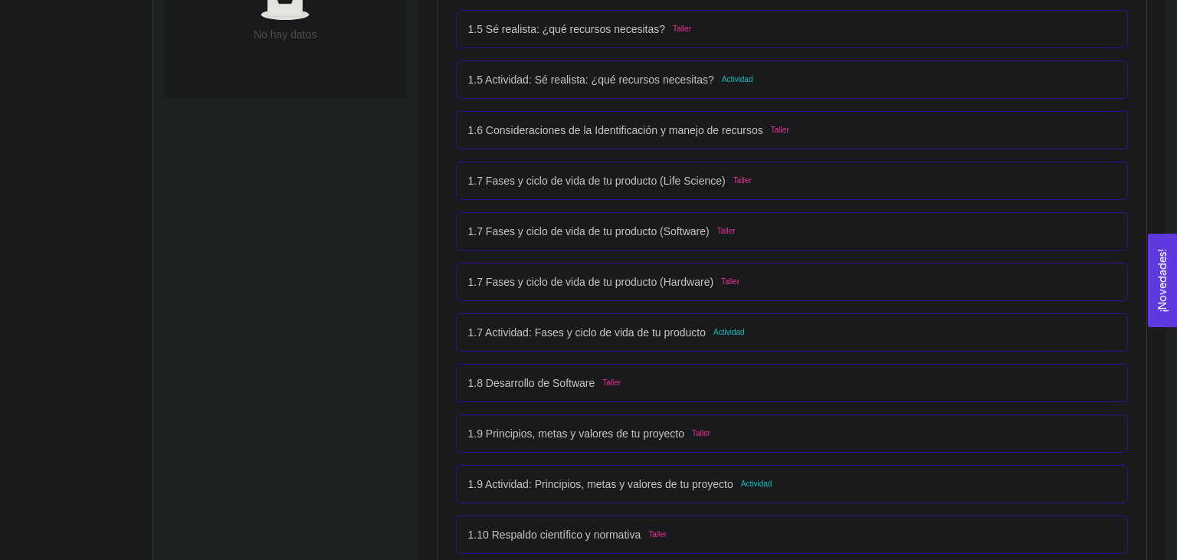  I want to click on p: 1.6 Consideraciones de la Identificación y manejo de recursos, so click(616, 130).